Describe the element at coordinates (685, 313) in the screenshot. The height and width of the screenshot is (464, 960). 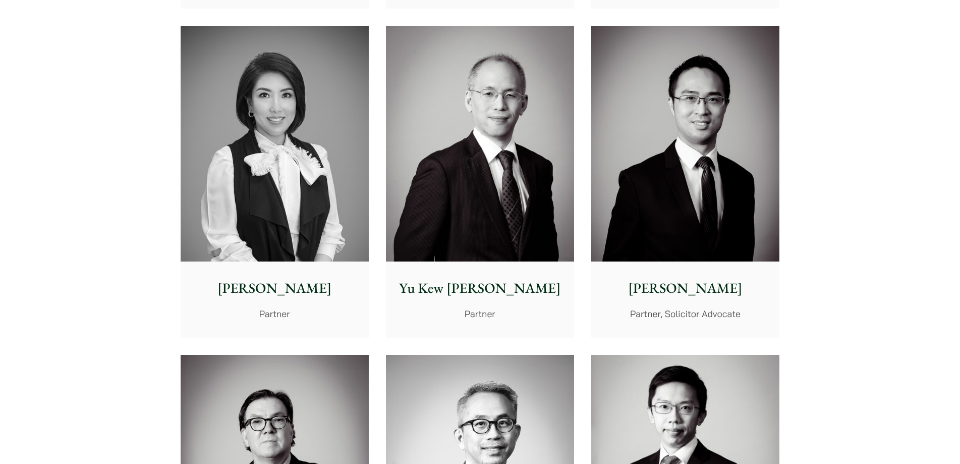
I see `p: Partner, Solicitor Advocate` at that location.